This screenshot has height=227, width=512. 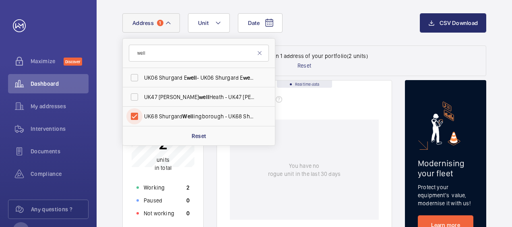 What do you see at coordinates (253, 23) in the screenshot?
I see `span: Date` at bounding box center [253, 23].